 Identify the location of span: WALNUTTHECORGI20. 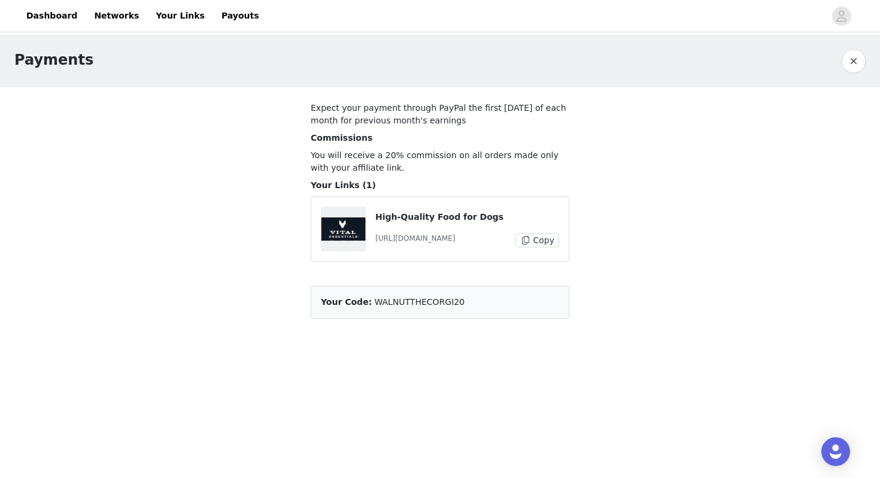
(419, 302).